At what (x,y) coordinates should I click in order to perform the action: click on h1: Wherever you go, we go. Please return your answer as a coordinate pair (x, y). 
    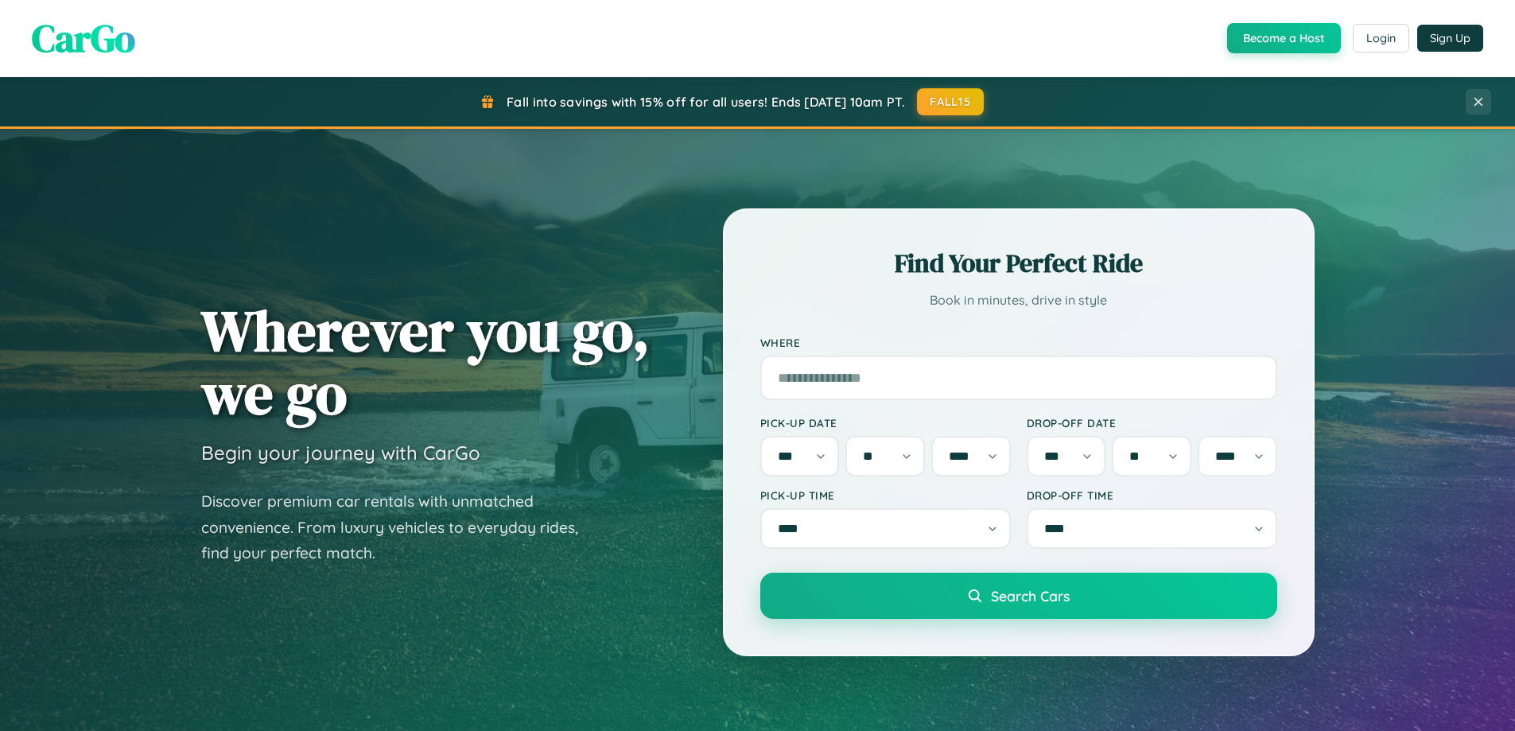
    Looking at the image, I should click on (426, 362).